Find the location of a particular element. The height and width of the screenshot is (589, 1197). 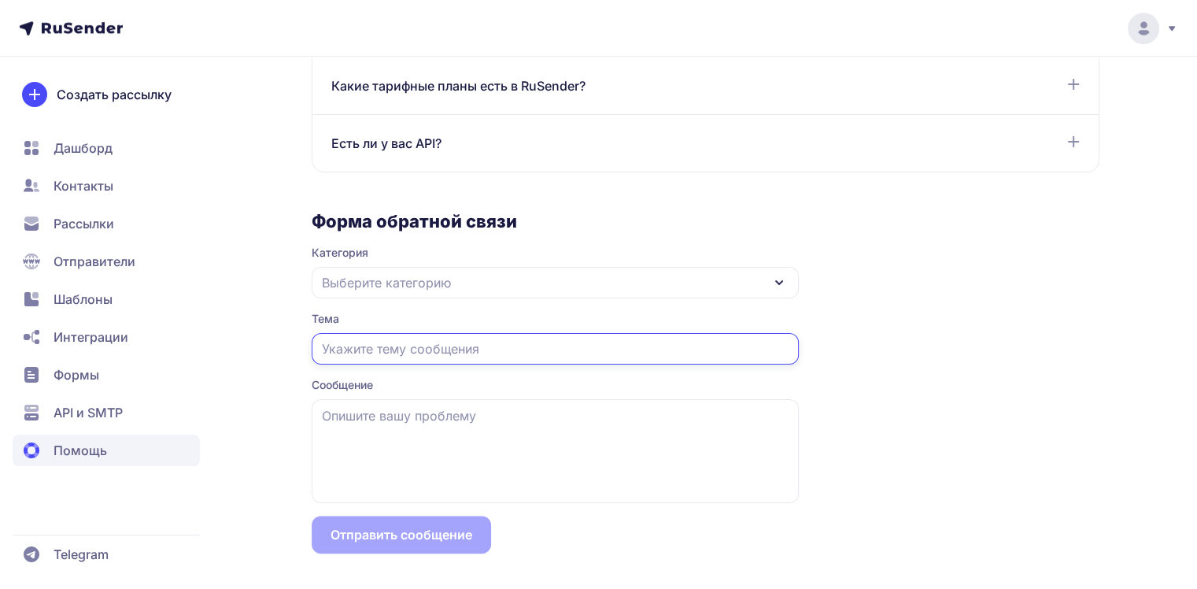

a: Telegram is located at coordinates (106, 554).